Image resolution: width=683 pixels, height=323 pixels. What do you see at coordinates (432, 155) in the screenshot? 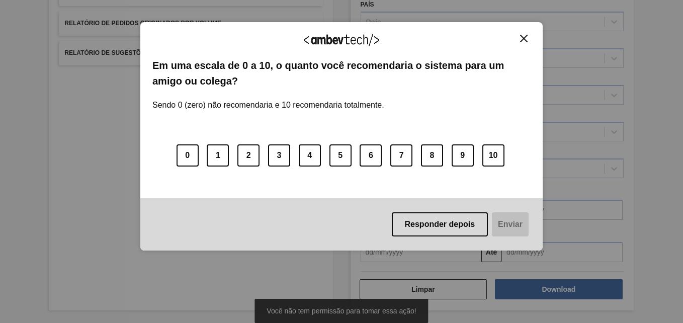
I see `button: 8` at bounding box center [432, 155].